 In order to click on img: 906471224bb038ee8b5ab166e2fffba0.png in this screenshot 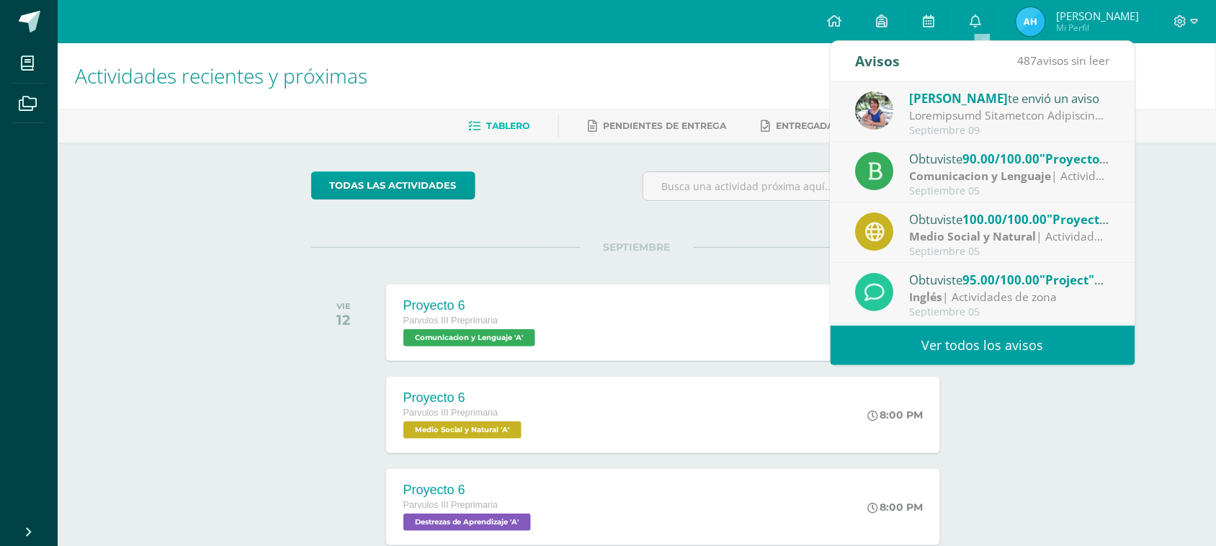, I will do `click(874, 110)`.